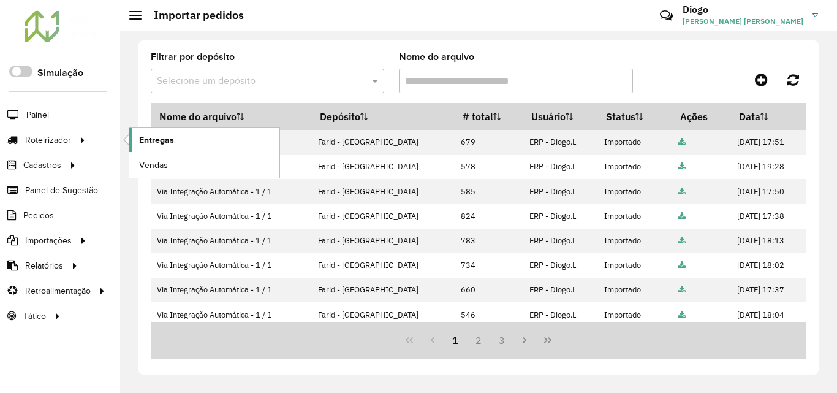 This screenshot has height=393, width=837. What do you see at coordinates (577, 20) in the screenshot?
I see `div: Críticas? Dúvidas? Elogios? Sugestões? Entre em contato conosco!` at bounding box center [577, 20].